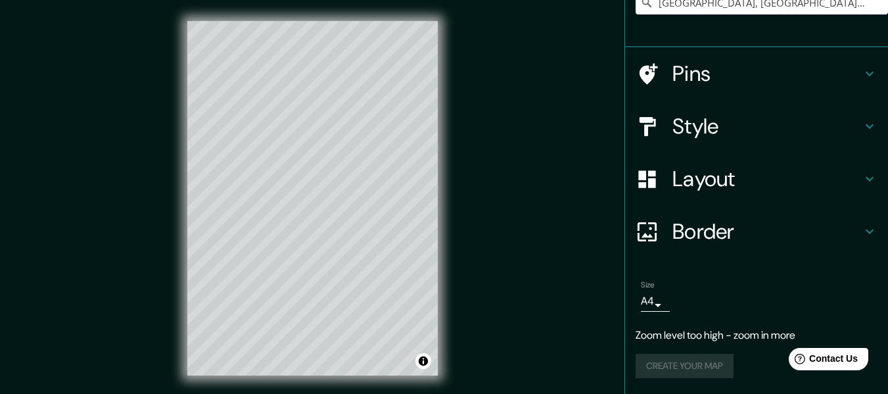  Describe the element at coordinates (756, 335) in the screenshot. I see `p: Zoom level too high - zoom in more` at that location.